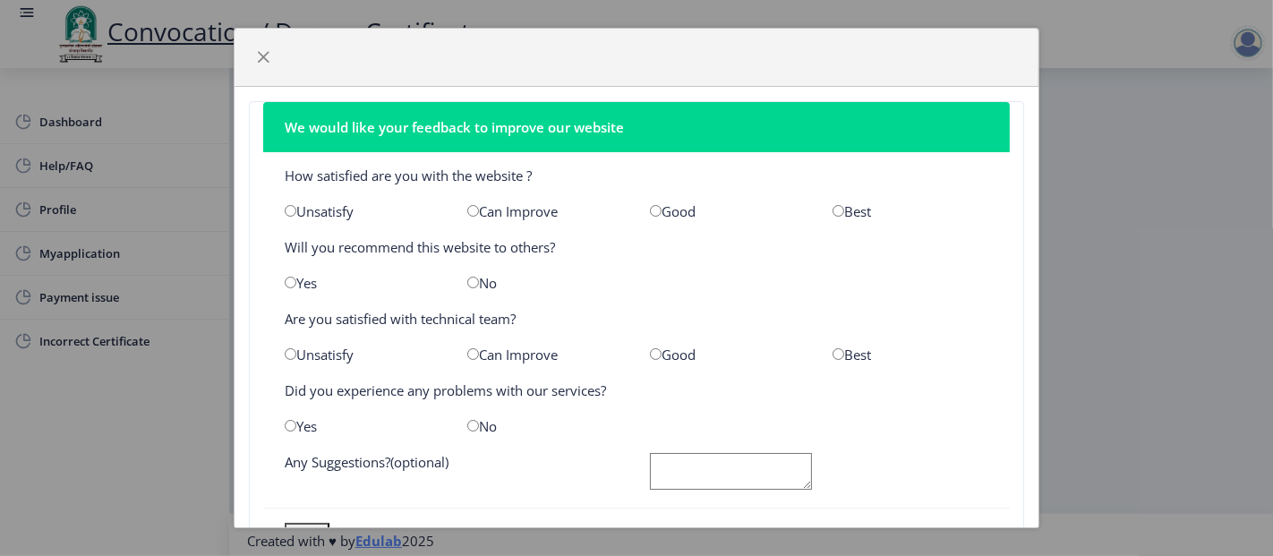  Describe the element at coordinates (637, 319) in the screenshot. I see `div: Are you satisfied with technical team?` at that location.